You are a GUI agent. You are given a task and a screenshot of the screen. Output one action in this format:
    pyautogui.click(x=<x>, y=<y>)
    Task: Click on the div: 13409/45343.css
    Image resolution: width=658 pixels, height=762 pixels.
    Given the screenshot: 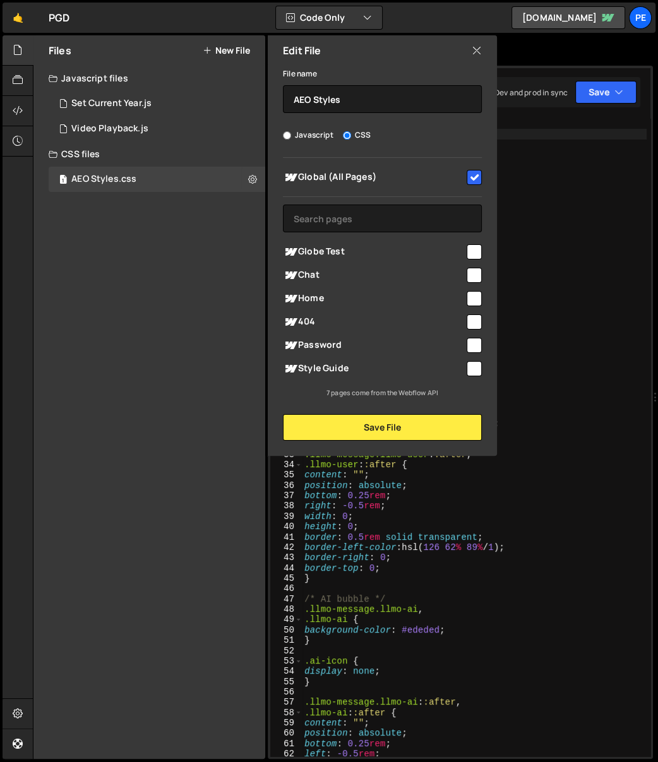 What is the action you would take?
    pyautogui.click(x=157, y=179)
    